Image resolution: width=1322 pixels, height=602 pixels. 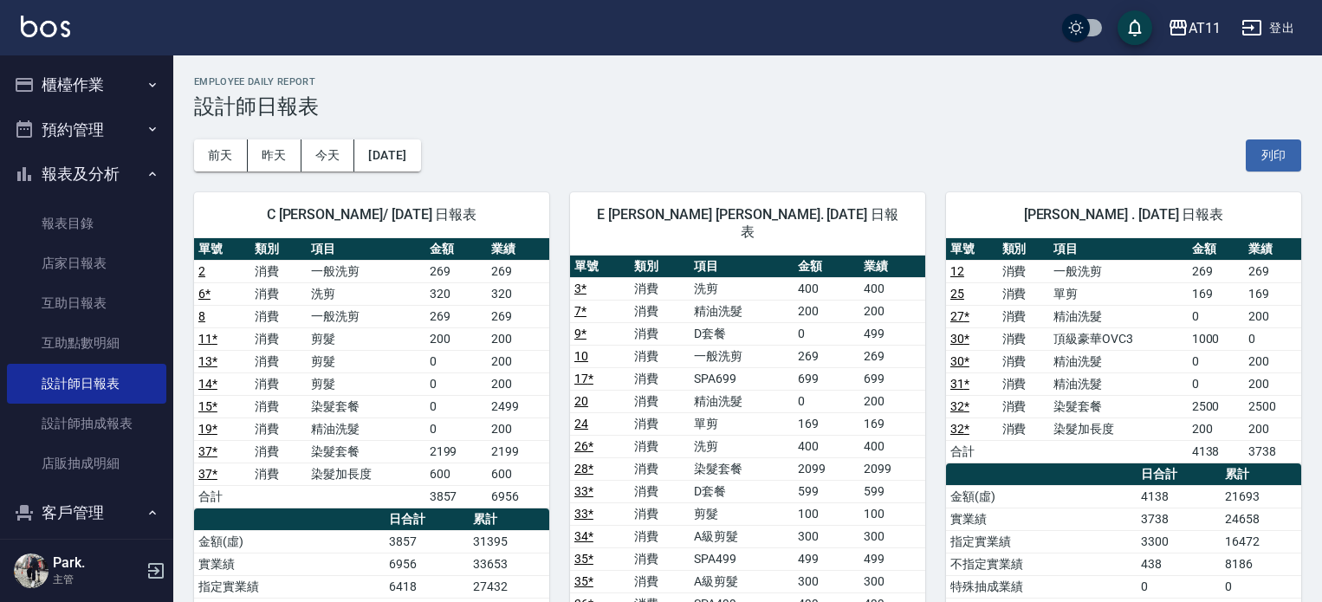 I want to click on td: 8186, so click(x=1261, y=564).